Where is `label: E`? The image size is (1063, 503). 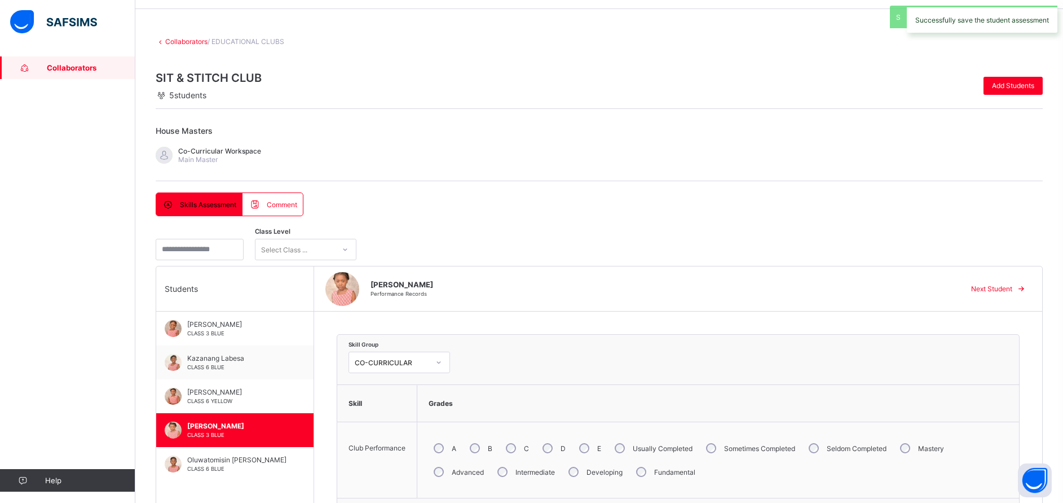 label: E is located at coordinates (599, 448).